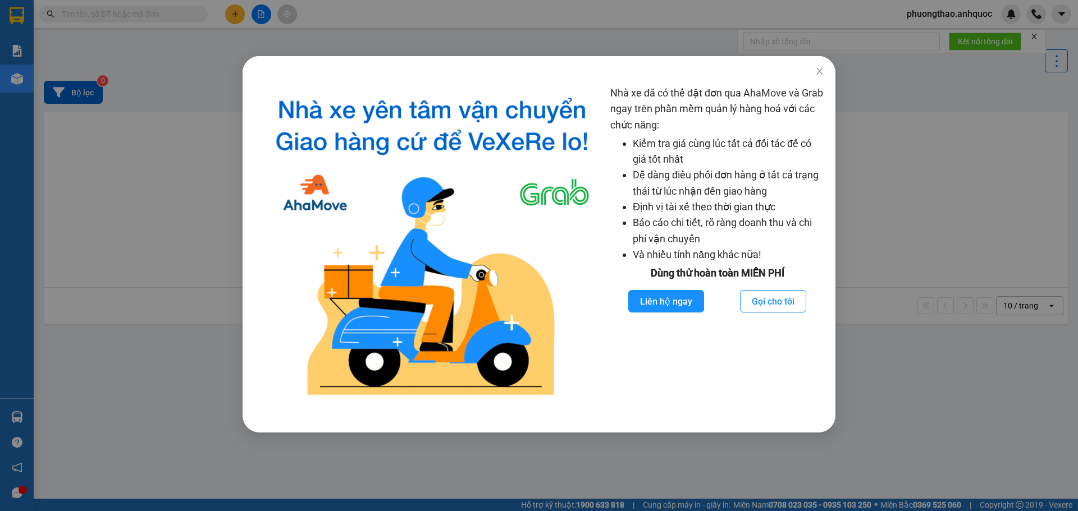  What do you see at coordinates (432, 245) in the screenshot?
I see `img: logo` at bounding box center [432, 245].